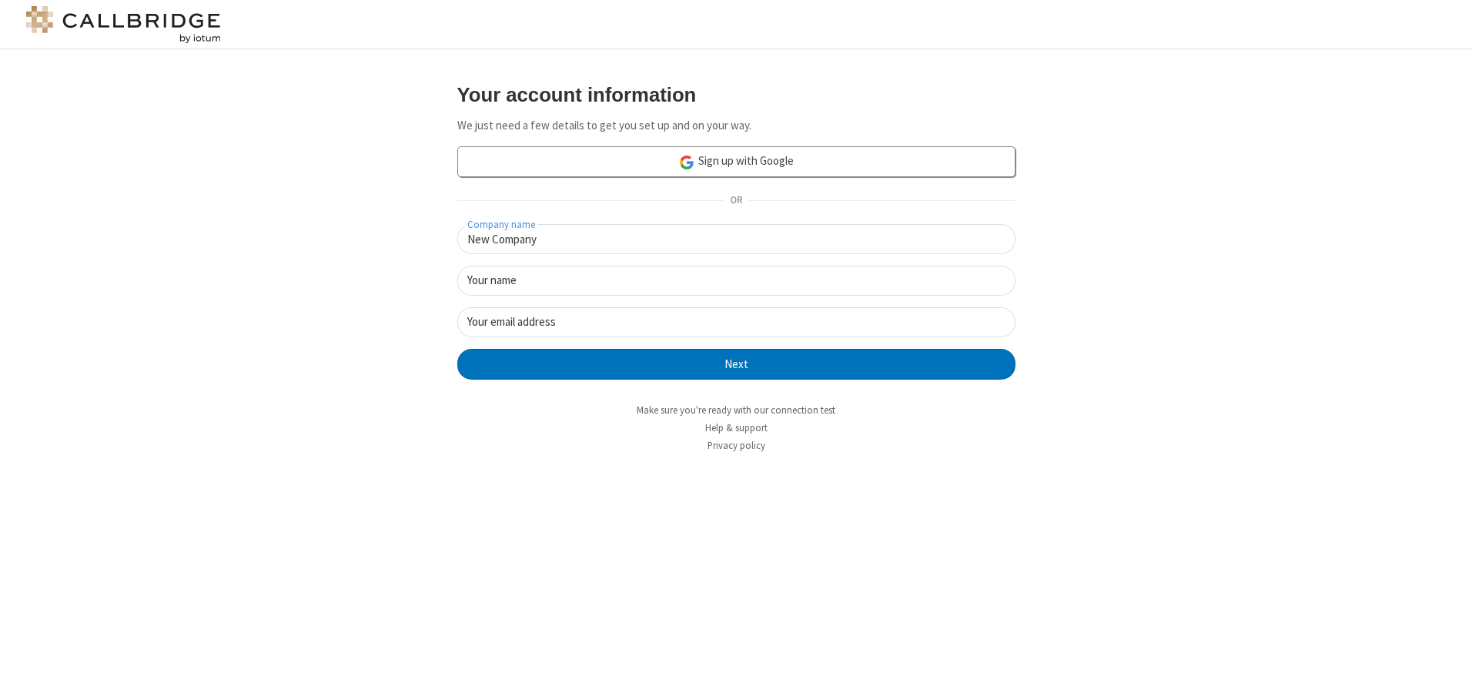 This screenshot has width=1472, height=700. What do you see at coordinates (736, 322) in the screenshot?
I see `input: Your email address` at bounding box center [736, 322].